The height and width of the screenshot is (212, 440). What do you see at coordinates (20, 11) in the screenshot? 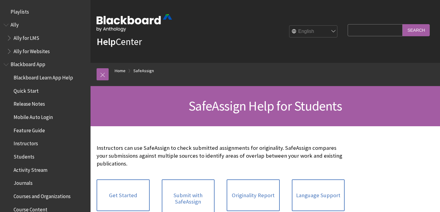
I see `span: Playlists` at bounding box center [20, 11].